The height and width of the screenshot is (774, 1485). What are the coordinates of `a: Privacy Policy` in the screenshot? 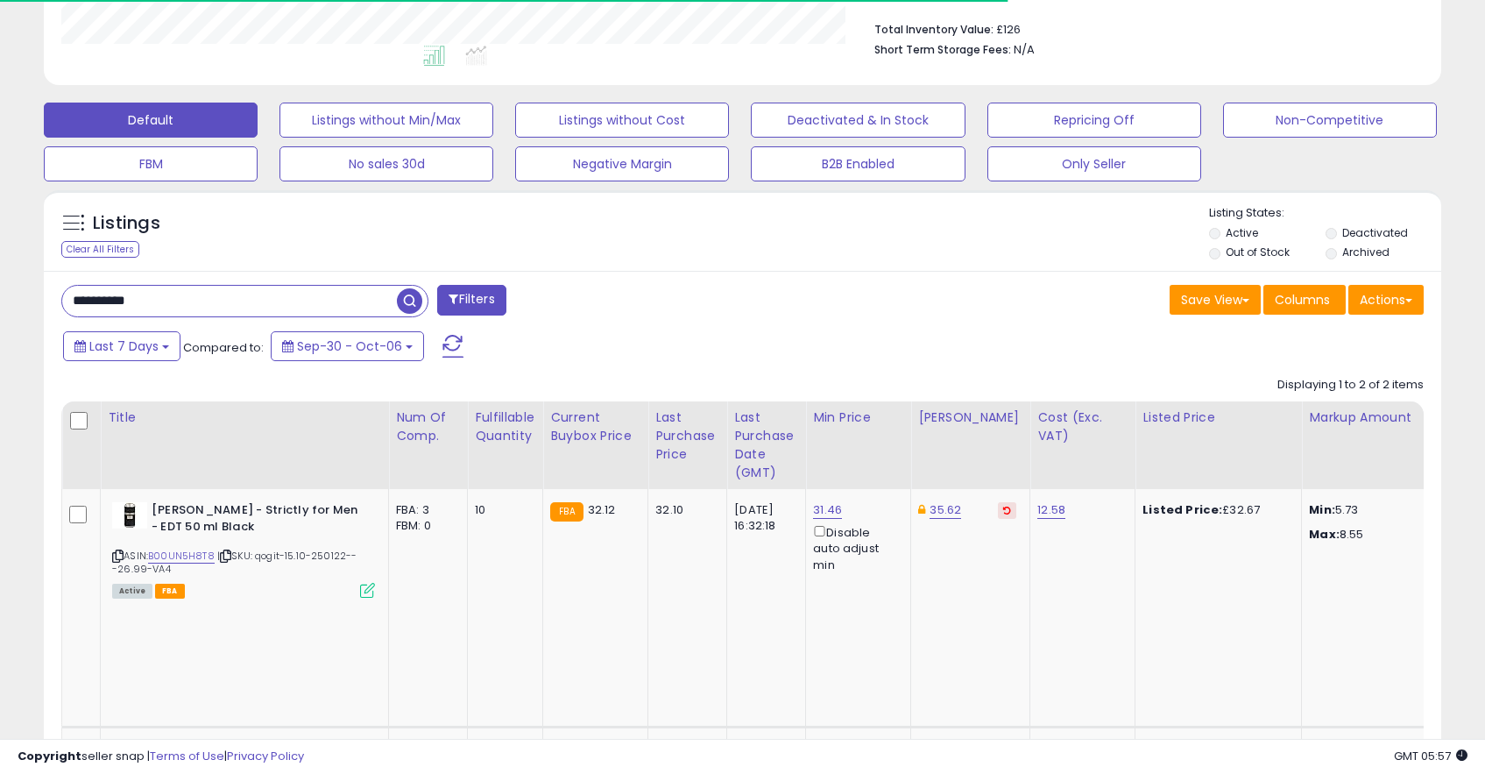 It's located at (266, 755).